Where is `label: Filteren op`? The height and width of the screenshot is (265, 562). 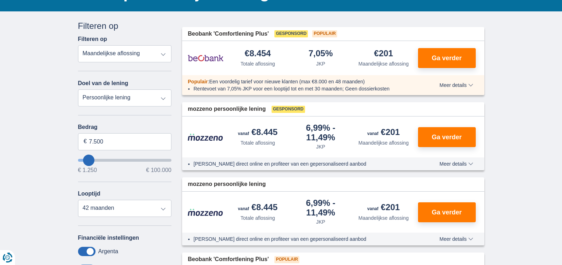
label: Filteren op is located at coordinates (93, 39).